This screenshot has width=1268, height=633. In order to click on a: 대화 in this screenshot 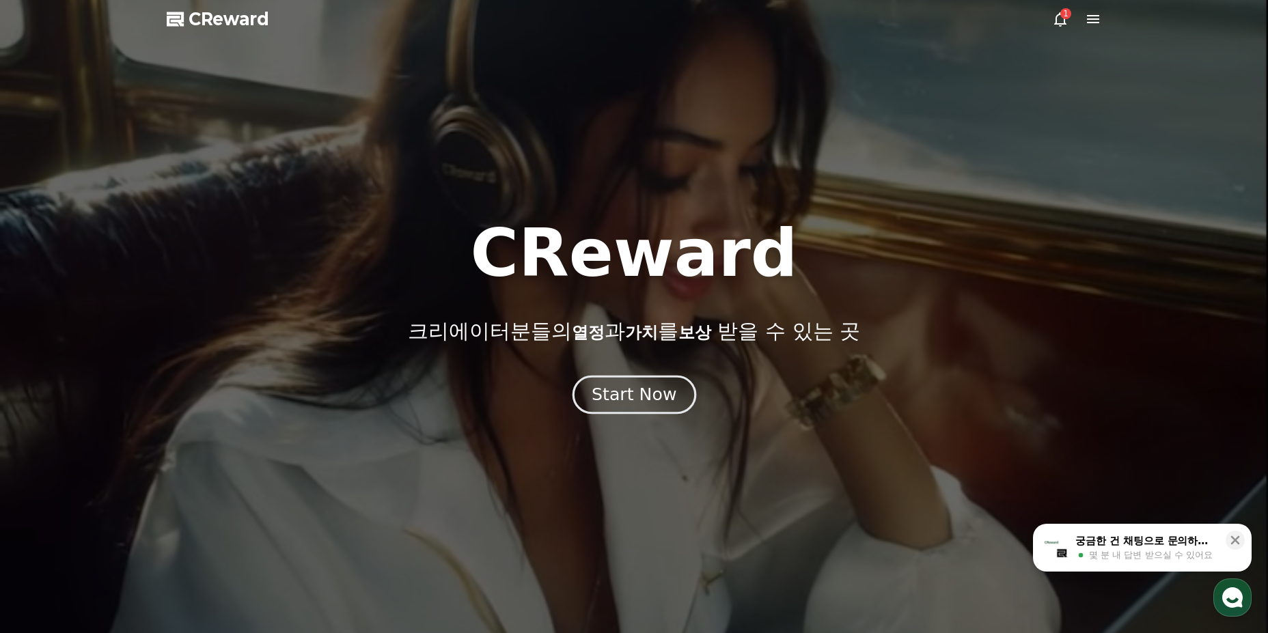, I will do `click(133, 450)`.